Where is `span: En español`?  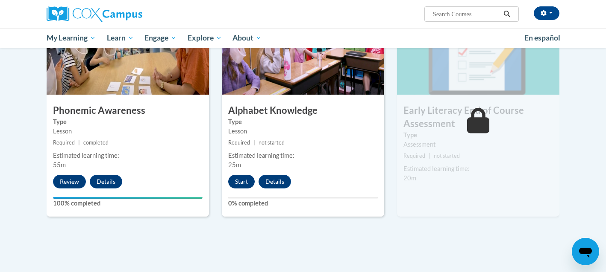 span: En español is located at coordinates (542, 38).